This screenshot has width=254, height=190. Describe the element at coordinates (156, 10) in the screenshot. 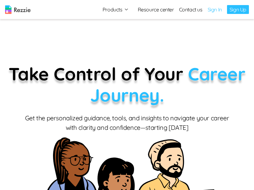

I see `a: Resource center` at that location.